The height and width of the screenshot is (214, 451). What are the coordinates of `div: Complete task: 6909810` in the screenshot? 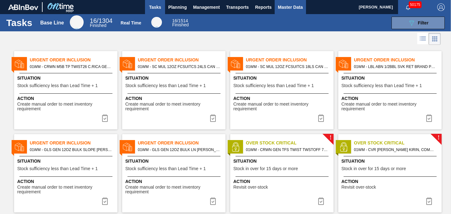 It's located at (321, 118).